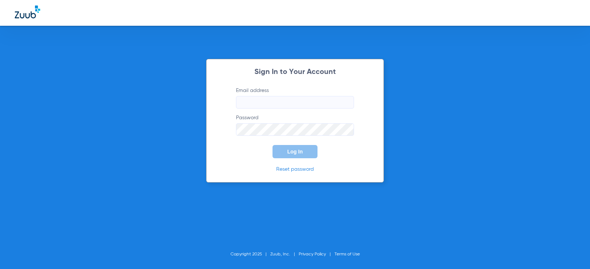 Image resolution: width=590 pixels, height=269 pixels. Describe the element at coordinates (295, 98) in the screenshot. I see `label: Email address` at that location.